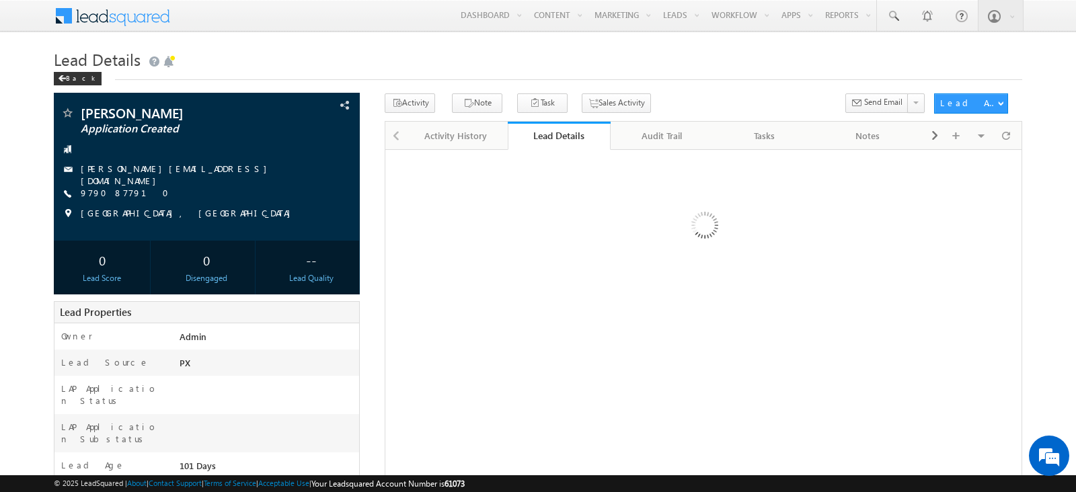 The image size is (1076, 492). What do you see at coordinates (969, 103) in the screenshot?
I see `div: Lead Actions` at bounding box center [969, 103].